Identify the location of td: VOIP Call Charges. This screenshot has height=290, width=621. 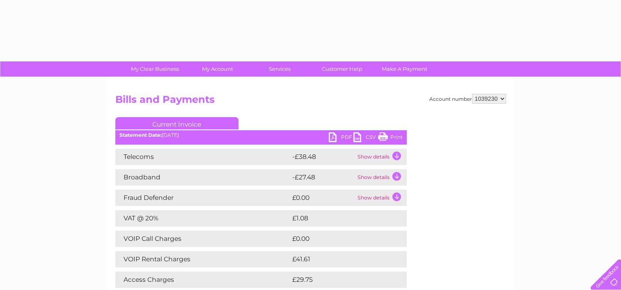
(203, 239).